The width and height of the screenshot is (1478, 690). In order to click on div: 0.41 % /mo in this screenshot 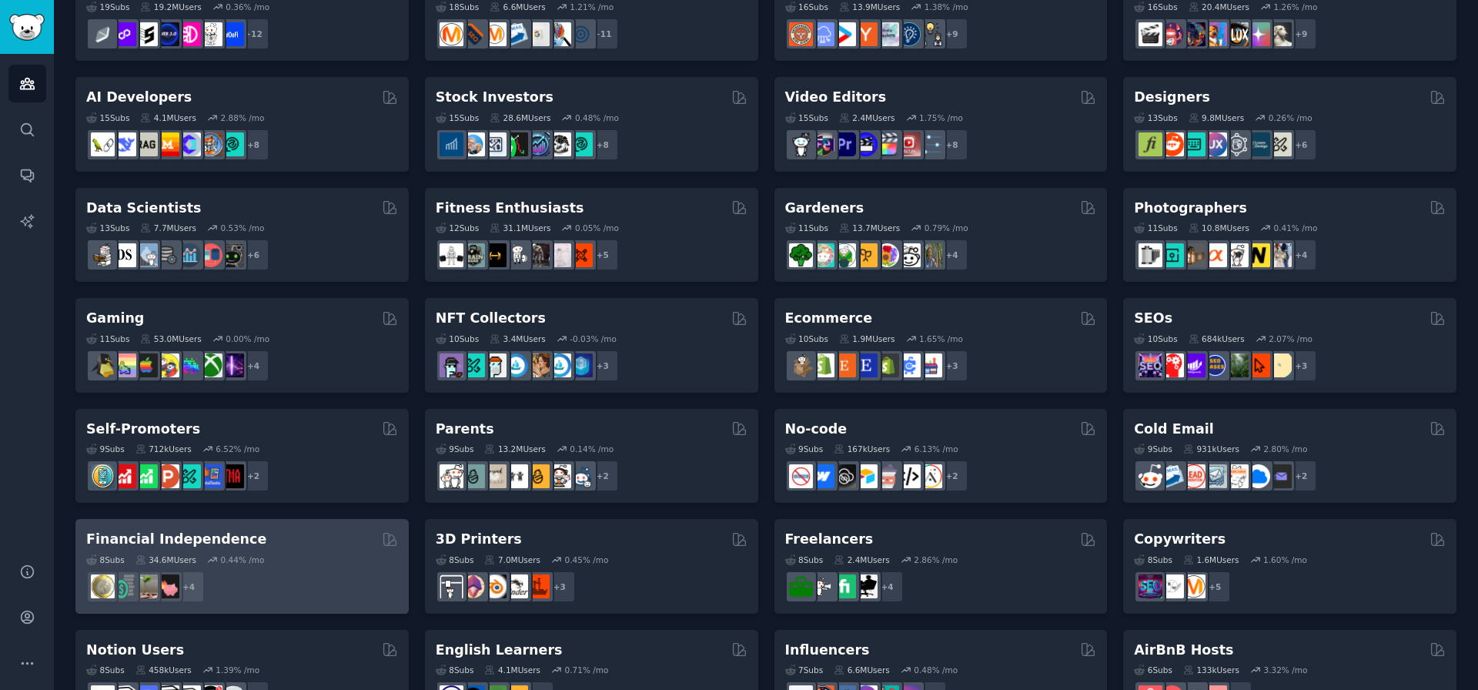, I will do `click(1294, 228)`.